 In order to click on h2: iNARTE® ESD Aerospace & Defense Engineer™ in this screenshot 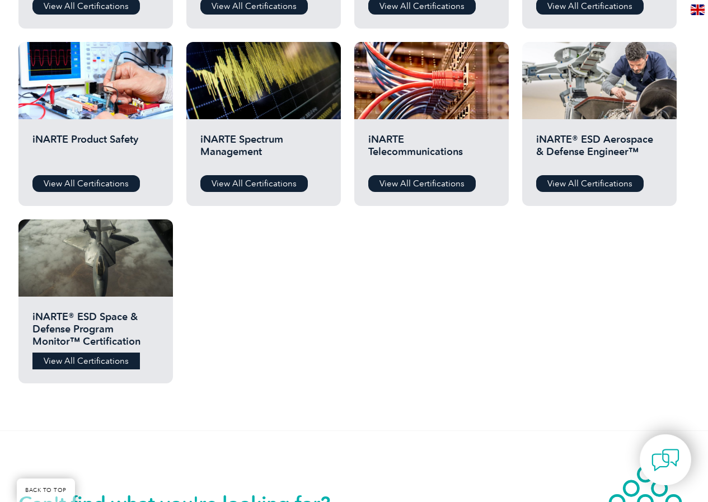, I will do `click(600, 150)`.